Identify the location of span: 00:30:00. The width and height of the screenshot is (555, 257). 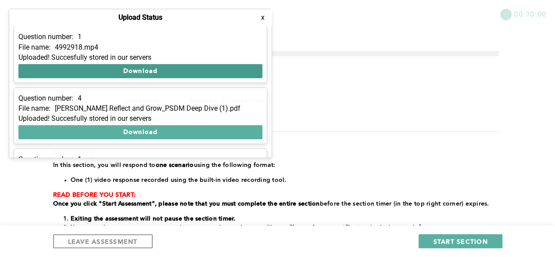
(530, 14).